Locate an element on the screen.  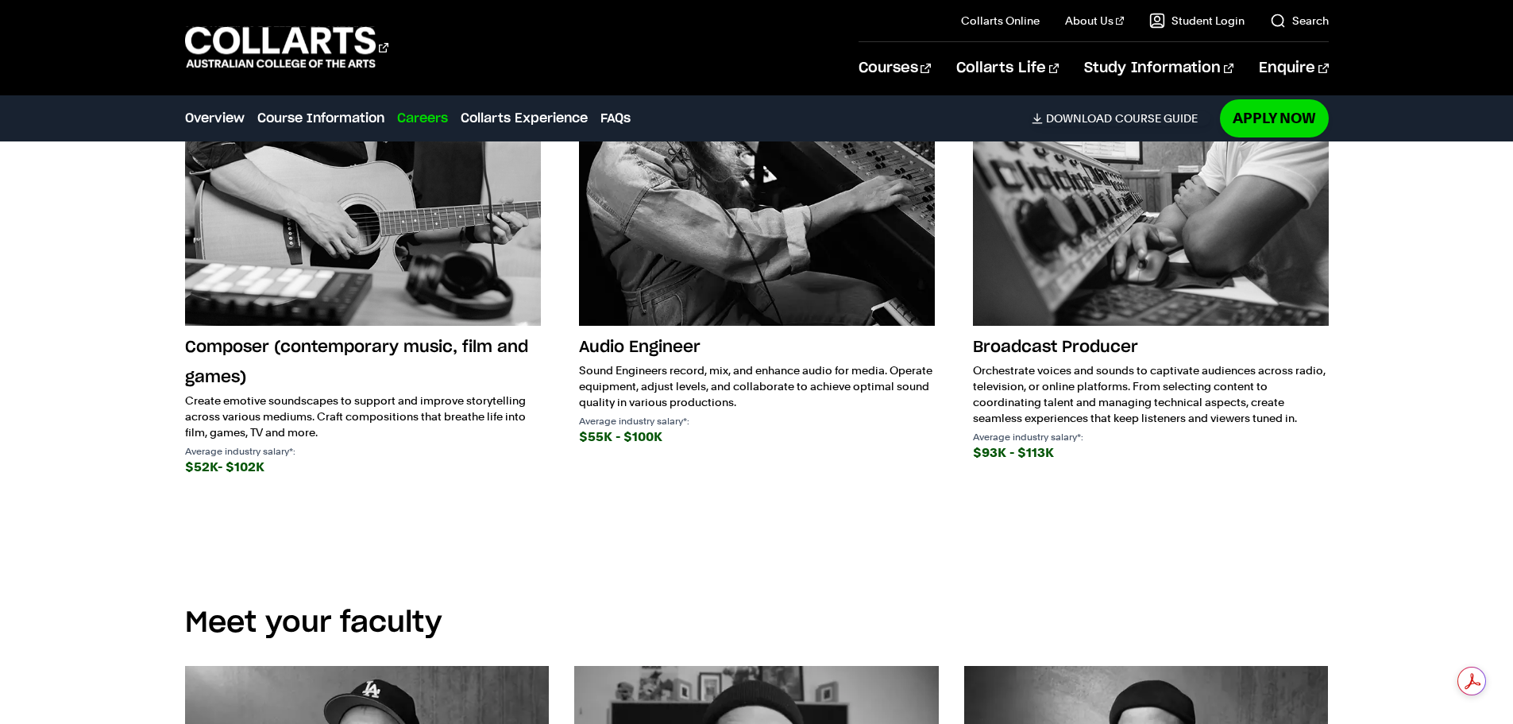
a: Apply Now is located at coordinates (1274, 118).